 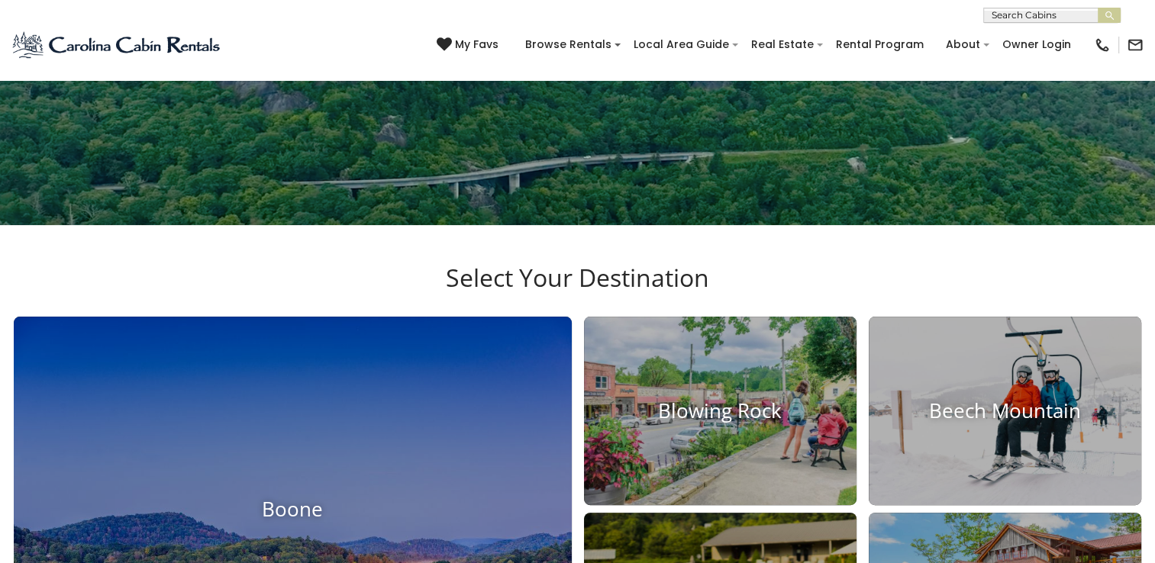 What do you see at coordinates (681, 44) in the screenshot?
I see `a: Local Area Guide` at bounding box center [681, 44].